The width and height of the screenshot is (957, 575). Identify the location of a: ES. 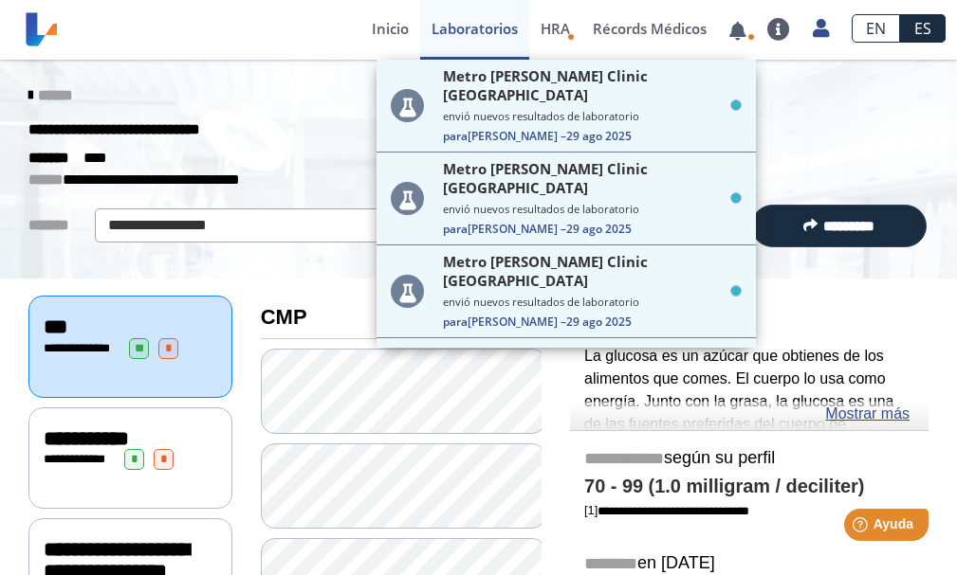
(922, 28).